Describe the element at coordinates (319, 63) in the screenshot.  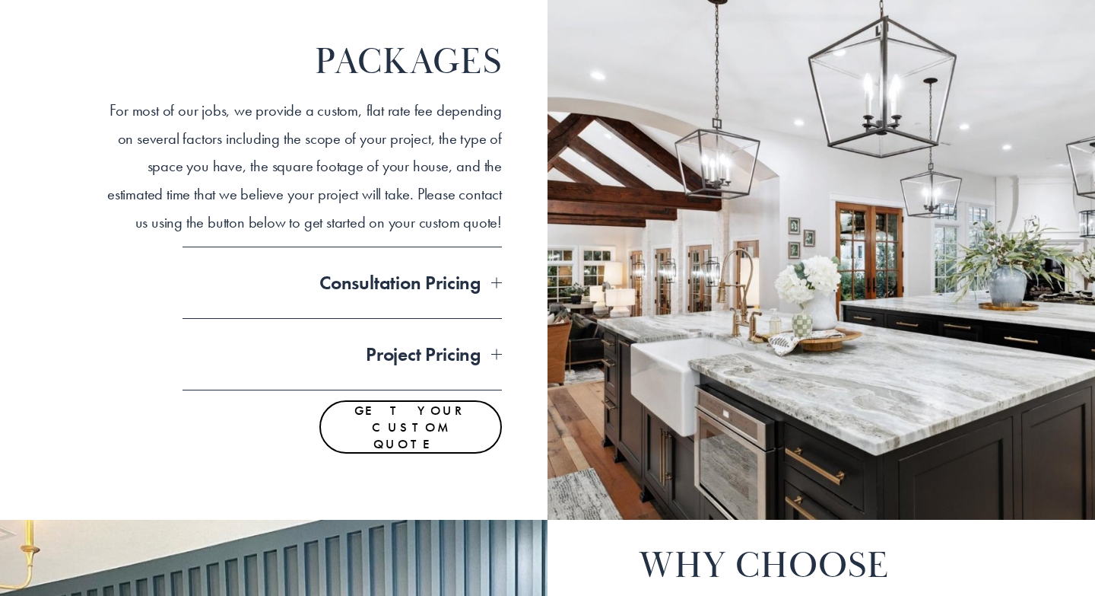
I see `h2: PACKAGES` at that location.